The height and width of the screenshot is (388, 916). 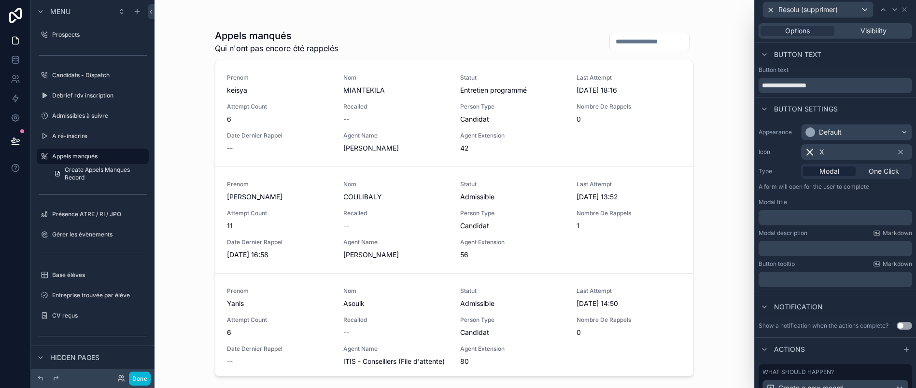 I want to click on span: Button settings, so click(x=806, y=109).